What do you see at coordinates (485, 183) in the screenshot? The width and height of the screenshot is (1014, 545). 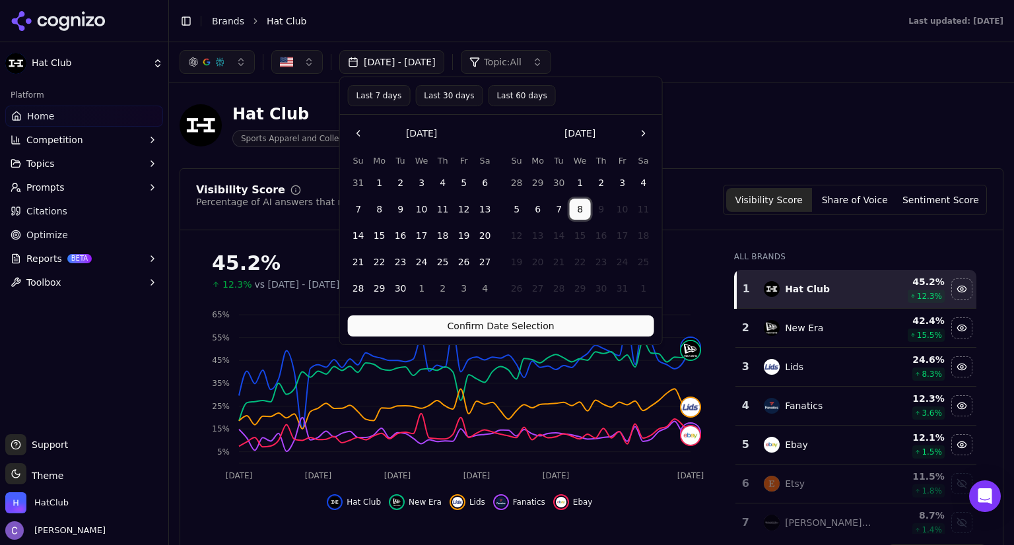 I see `button: Saturday, September 6th, 2025` at bounding box center [485, 183].